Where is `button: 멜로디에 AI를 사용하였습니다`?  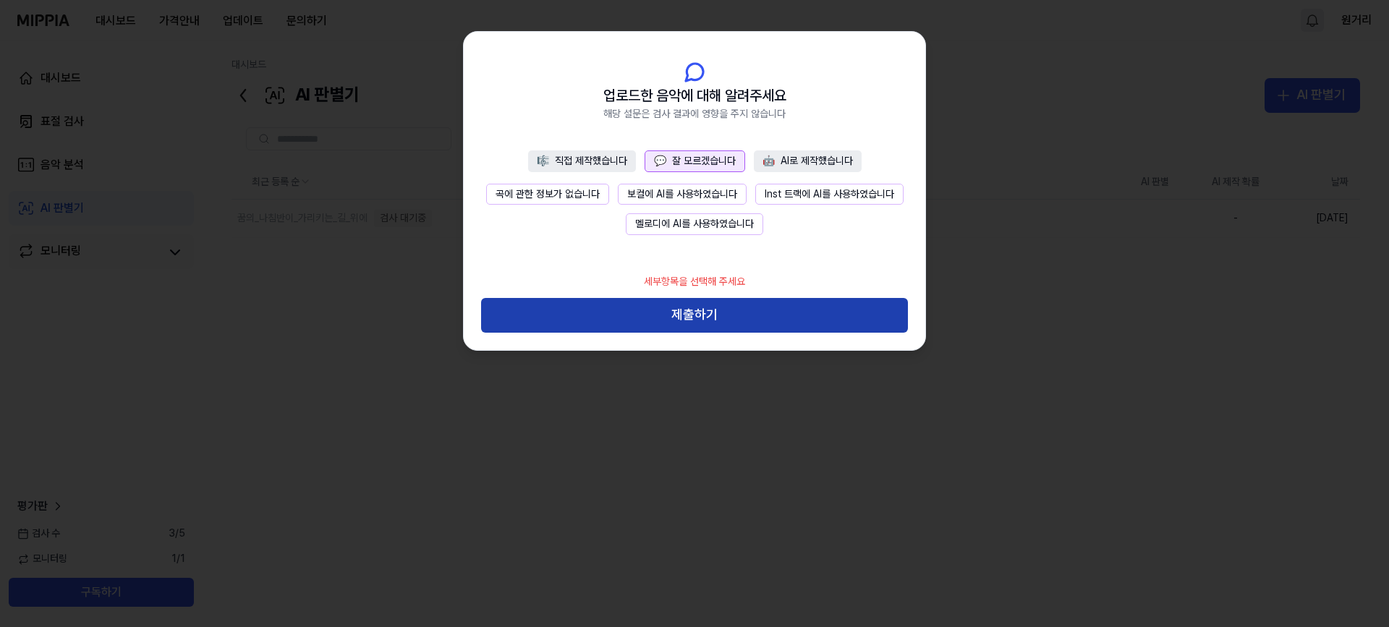
button: 멜로디에 AI를 사용하였습니다 is located at coordinates (695, 224).